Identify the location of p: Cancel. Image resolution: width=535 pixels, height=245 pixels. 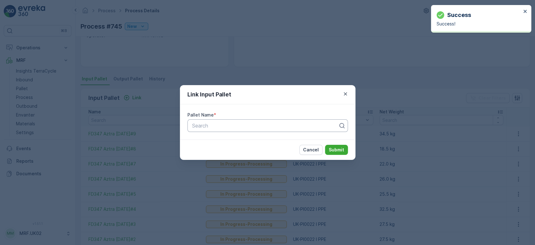
(311, 150).